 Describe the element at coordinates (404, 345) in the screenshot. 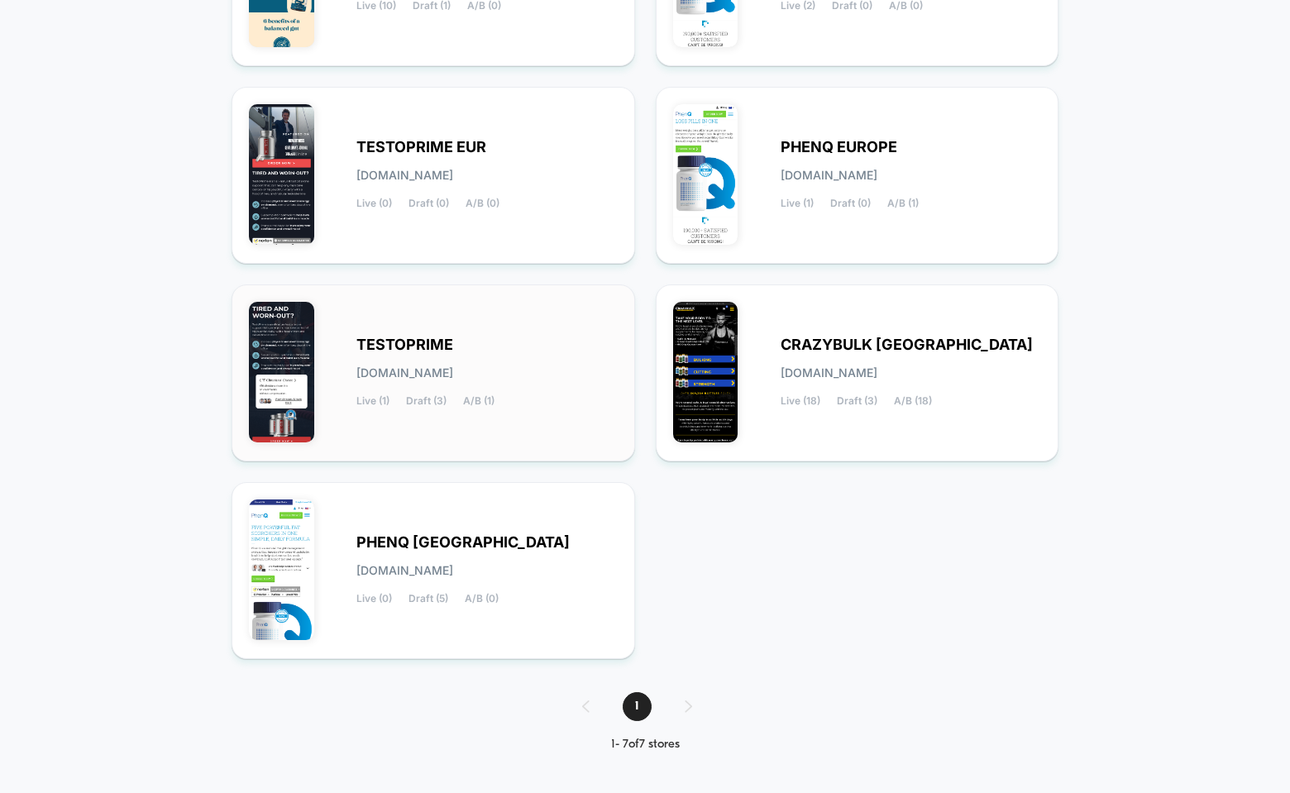

I see `span: TESTOPRIME` at that location.